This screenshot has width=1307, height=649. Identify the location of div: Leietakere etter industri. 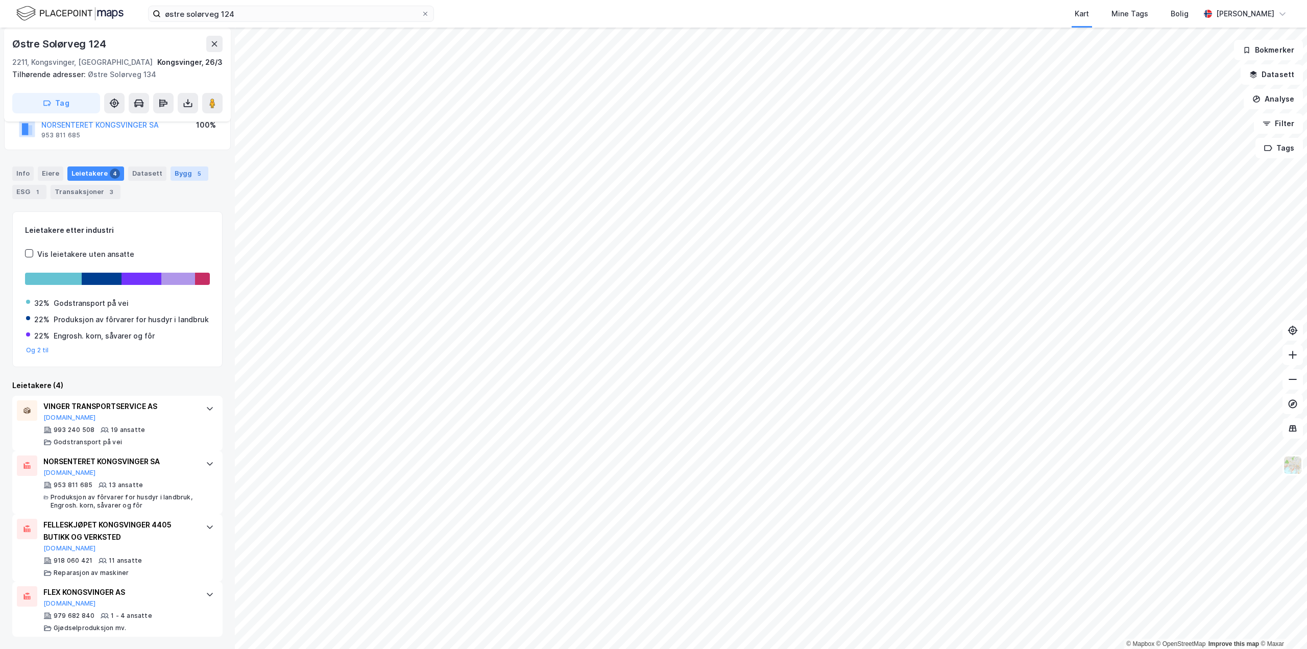
(117, 230).